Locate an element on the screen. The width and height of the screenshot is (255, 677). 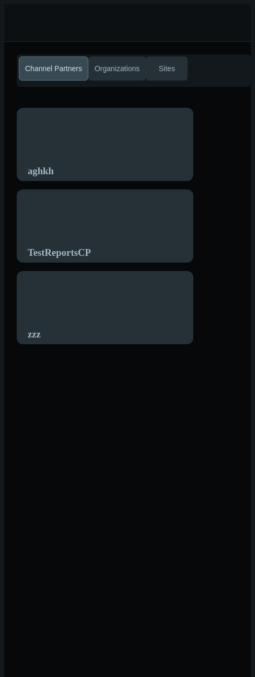
nx-search-highlight: TestReportsCP is located at coordinates (59, 252).